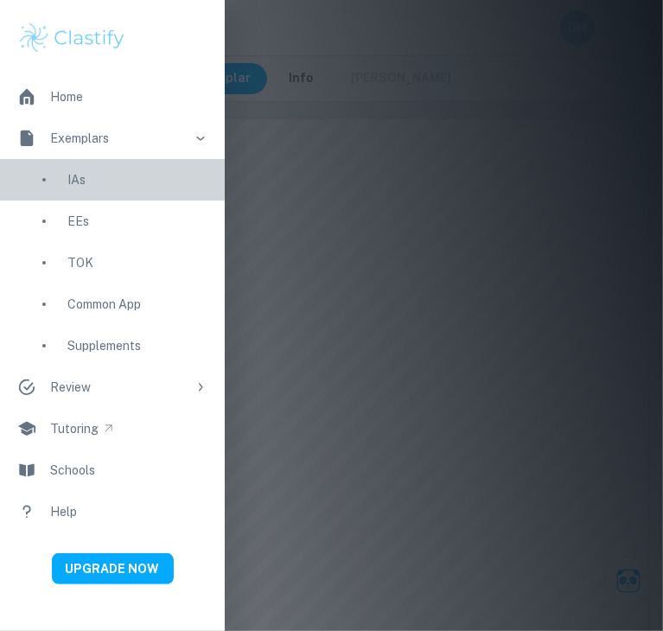  Describe the element at coordinates (67, 97) in the screenshot. I see `div: Home` at that location.